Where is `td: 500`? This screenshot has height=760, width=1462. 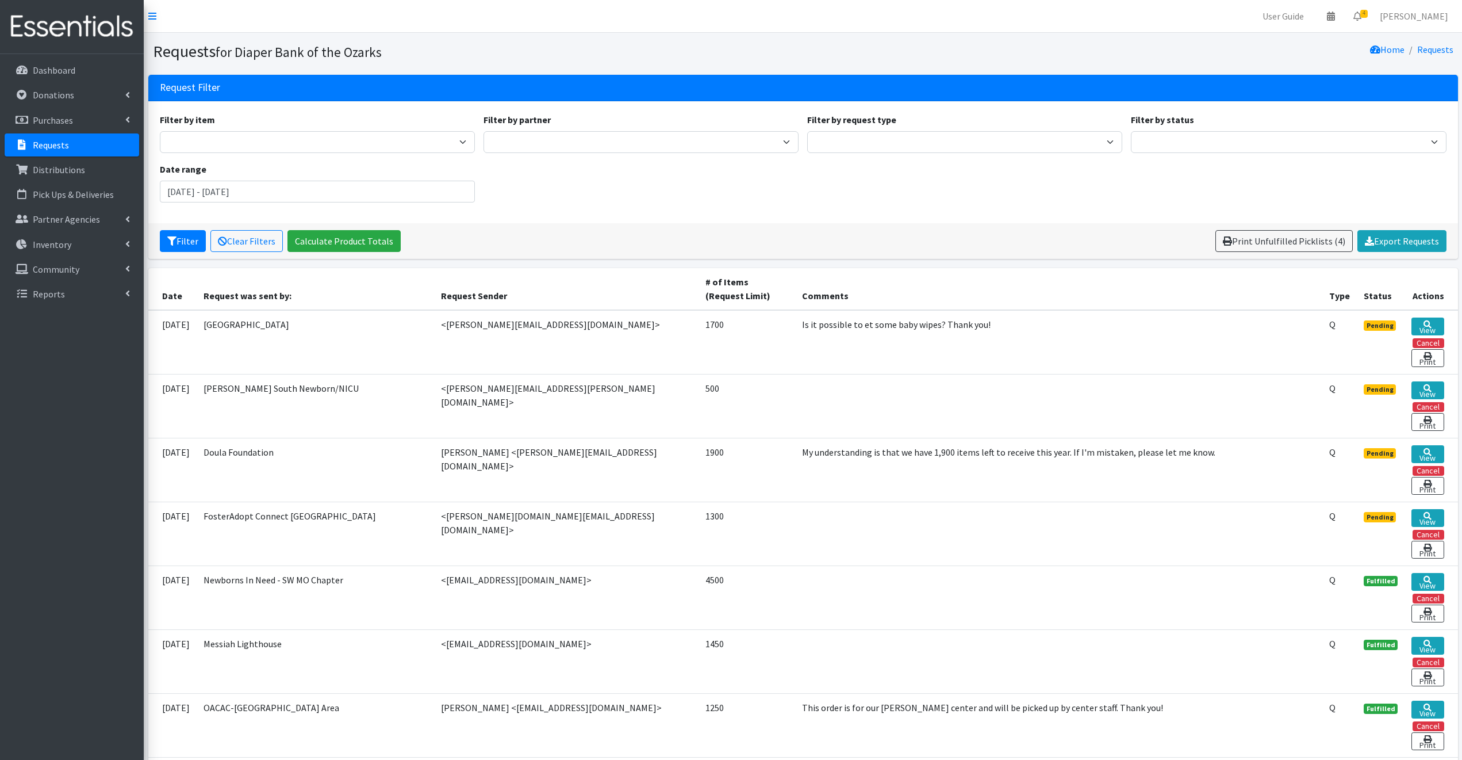 td: 500 is located at coordinates (747, 405).